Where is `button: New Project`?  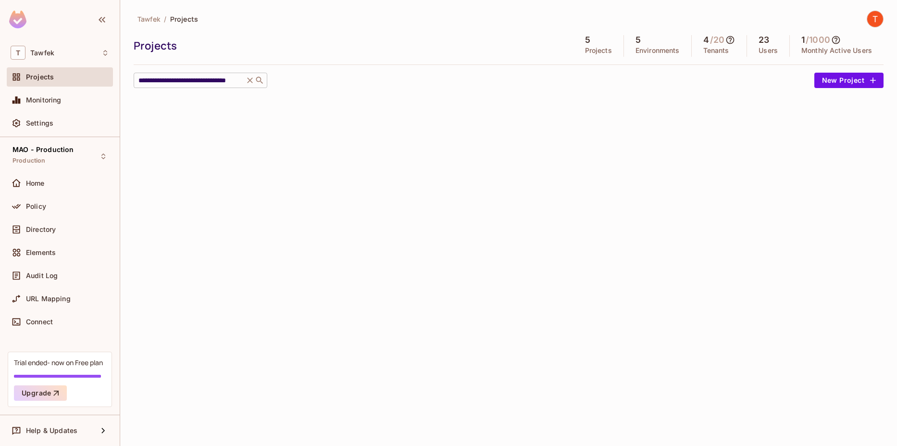
button: New Project is located at coordinates (849, 80).